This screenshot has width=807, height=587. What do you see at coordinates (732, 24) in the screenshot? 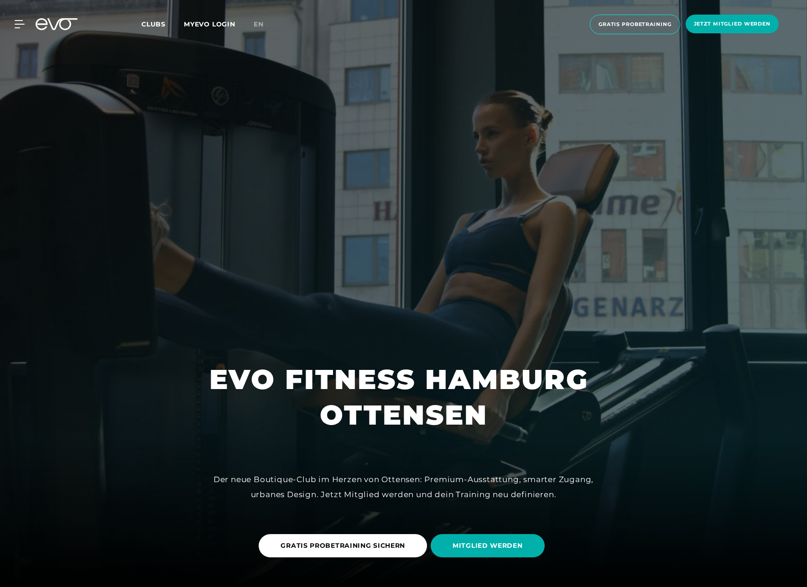
I see `span: Jetzt Mitglied werden` at bounding box center [732, 24].